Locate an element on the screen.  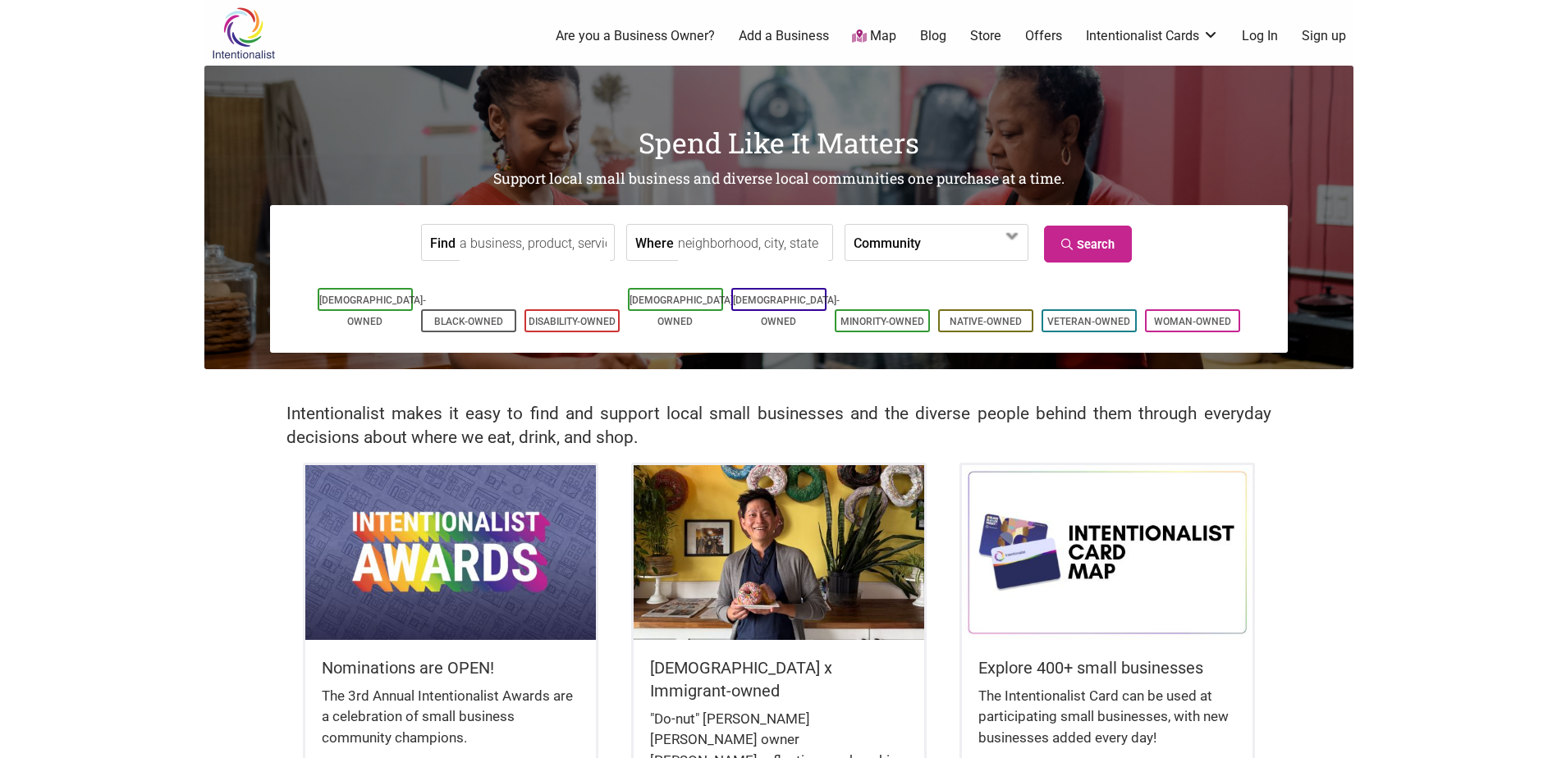
a: Disability-Owned is located at coordinates (572, 322).